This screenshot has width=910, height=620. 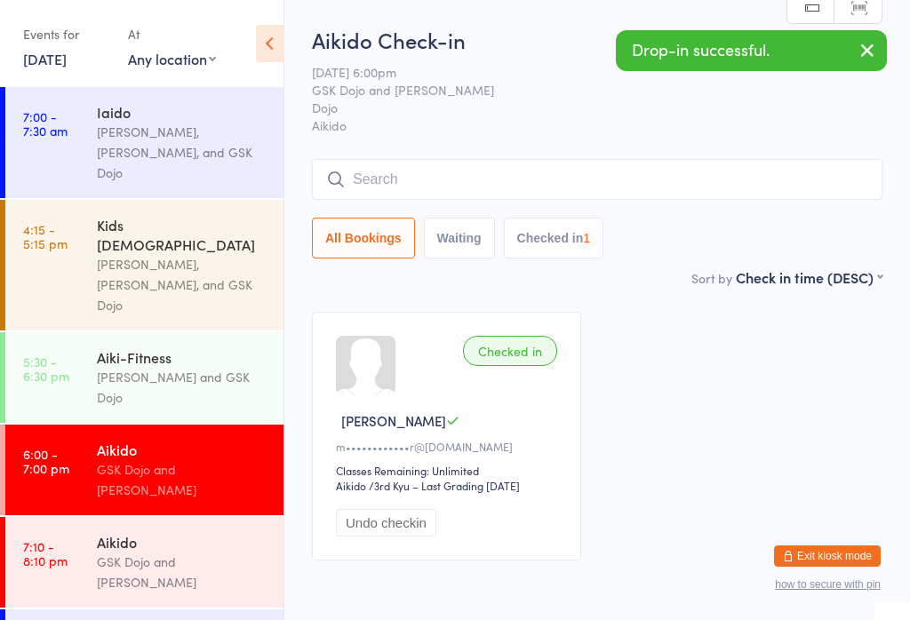 What do you see at coordinates (808, 277) in the screenshot?
I see `div: Check in time (DESC)` at bounding box center [808, 277].